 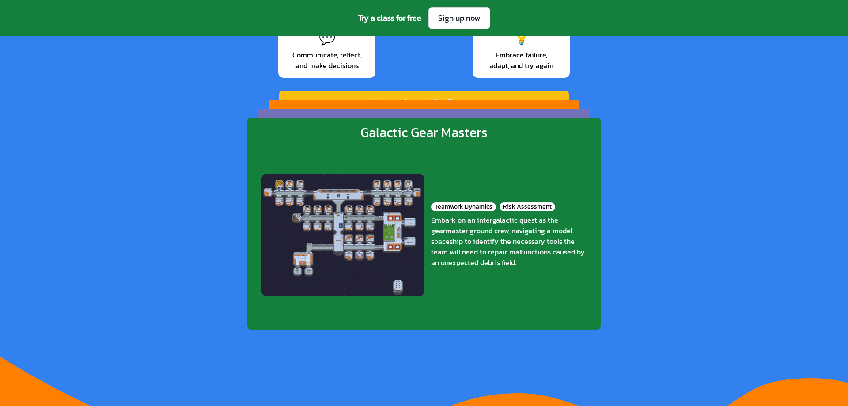 I want to click on div: Embark on an intergalactic quest as the gearmaster ground crew, navigating a model spaceship to i..., so click(x=509, y=241).